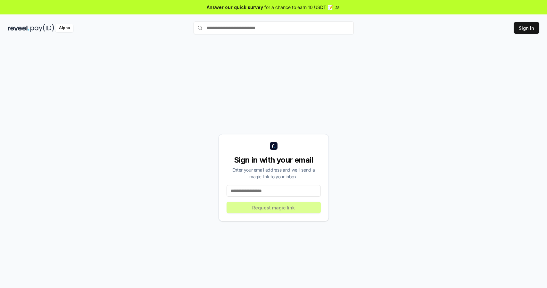  I want to click on img: pay_id, so click(42, 28).